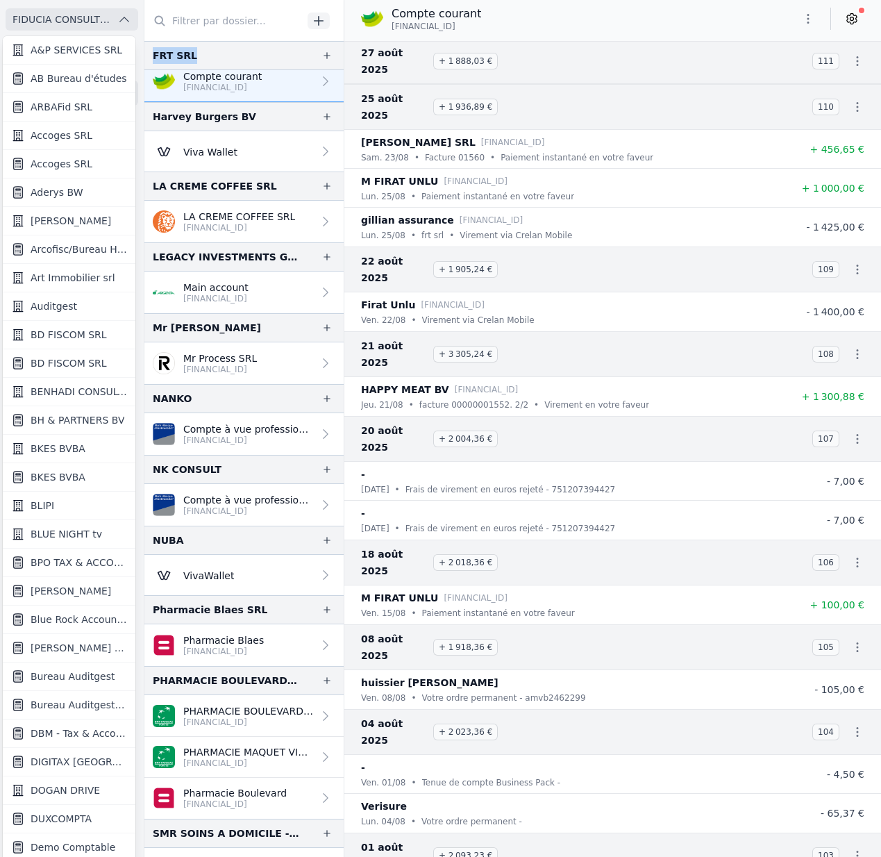 Image resolution: width=881 pixels, height=857 pixels. I want to click on span: BPO TAX & ACCOUNTANCY SRL, so click(78, 563).